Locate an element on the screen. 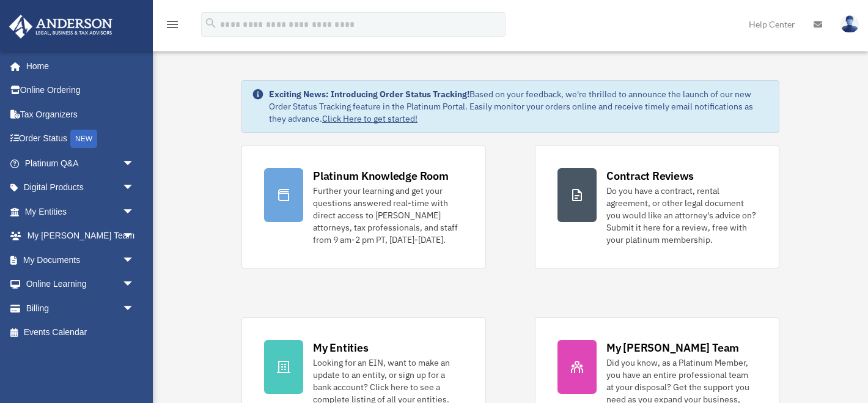 The image size is (868, 403). a: My Documentsarrow_drop_down is located at coordinates (81, 260).